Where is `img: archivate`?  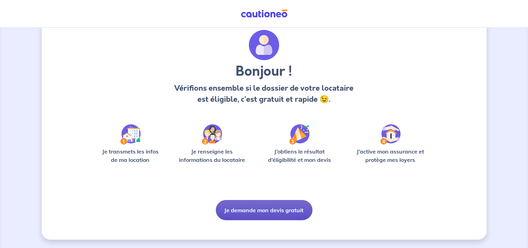 img: archivate is located at coordinates (264, 45).